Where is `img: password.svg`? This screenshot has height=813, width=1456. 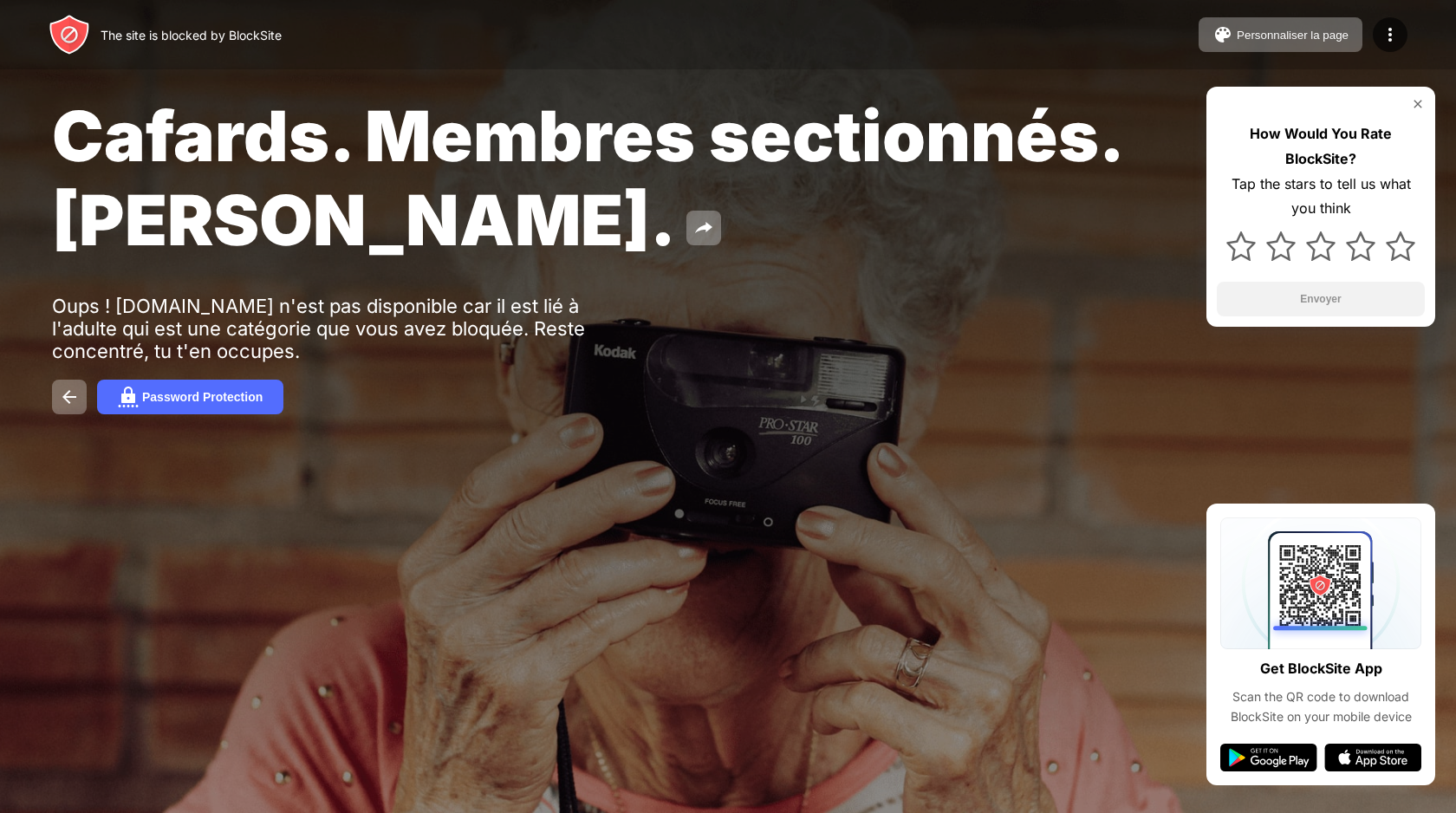
img: password.svg is located at coordinates (129, 397).